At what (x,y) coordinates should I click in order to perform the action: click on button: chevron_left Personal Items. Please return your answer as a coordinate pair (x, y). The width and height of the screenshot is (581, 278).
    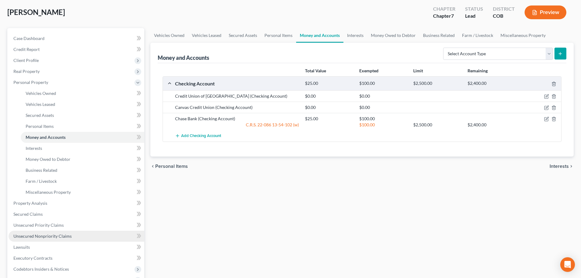
    Looking at the image, I should click on (169, 166).